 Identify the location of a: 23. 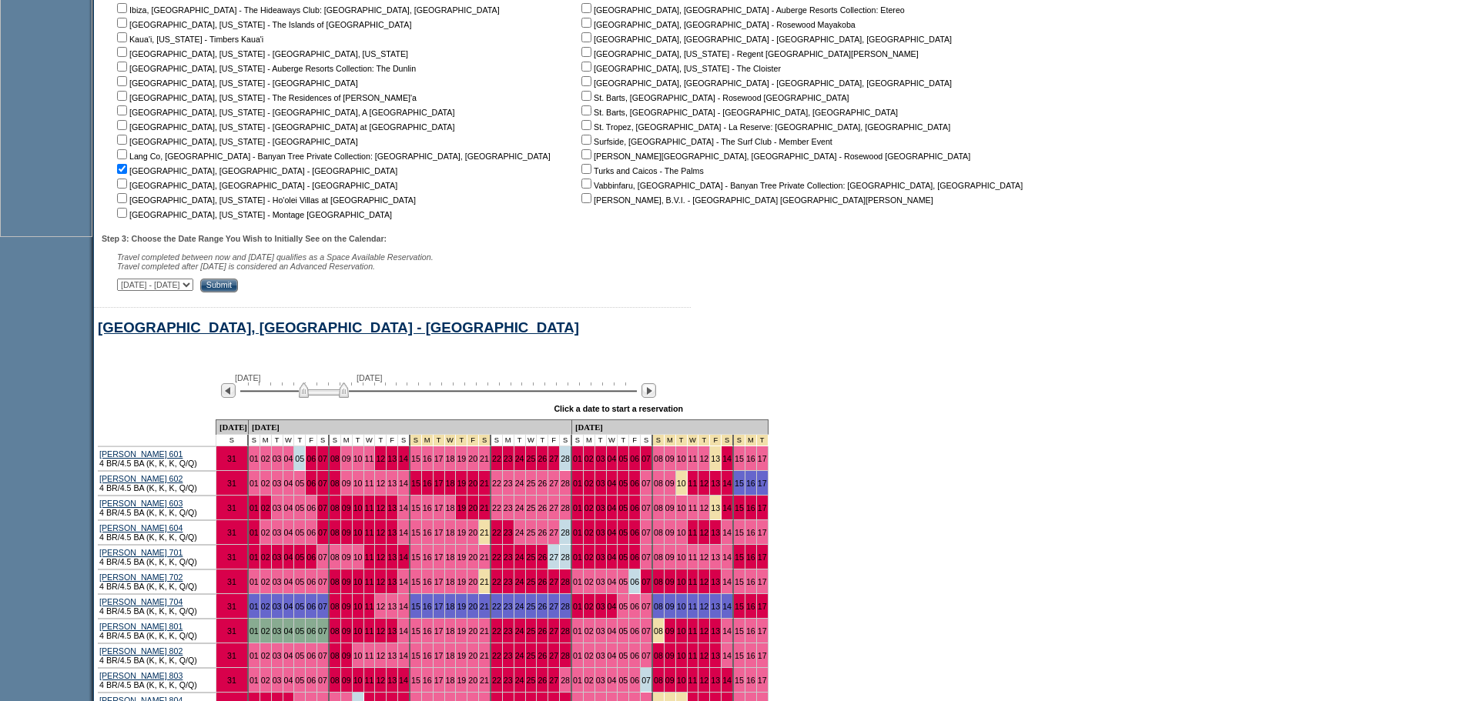
(508, 557).